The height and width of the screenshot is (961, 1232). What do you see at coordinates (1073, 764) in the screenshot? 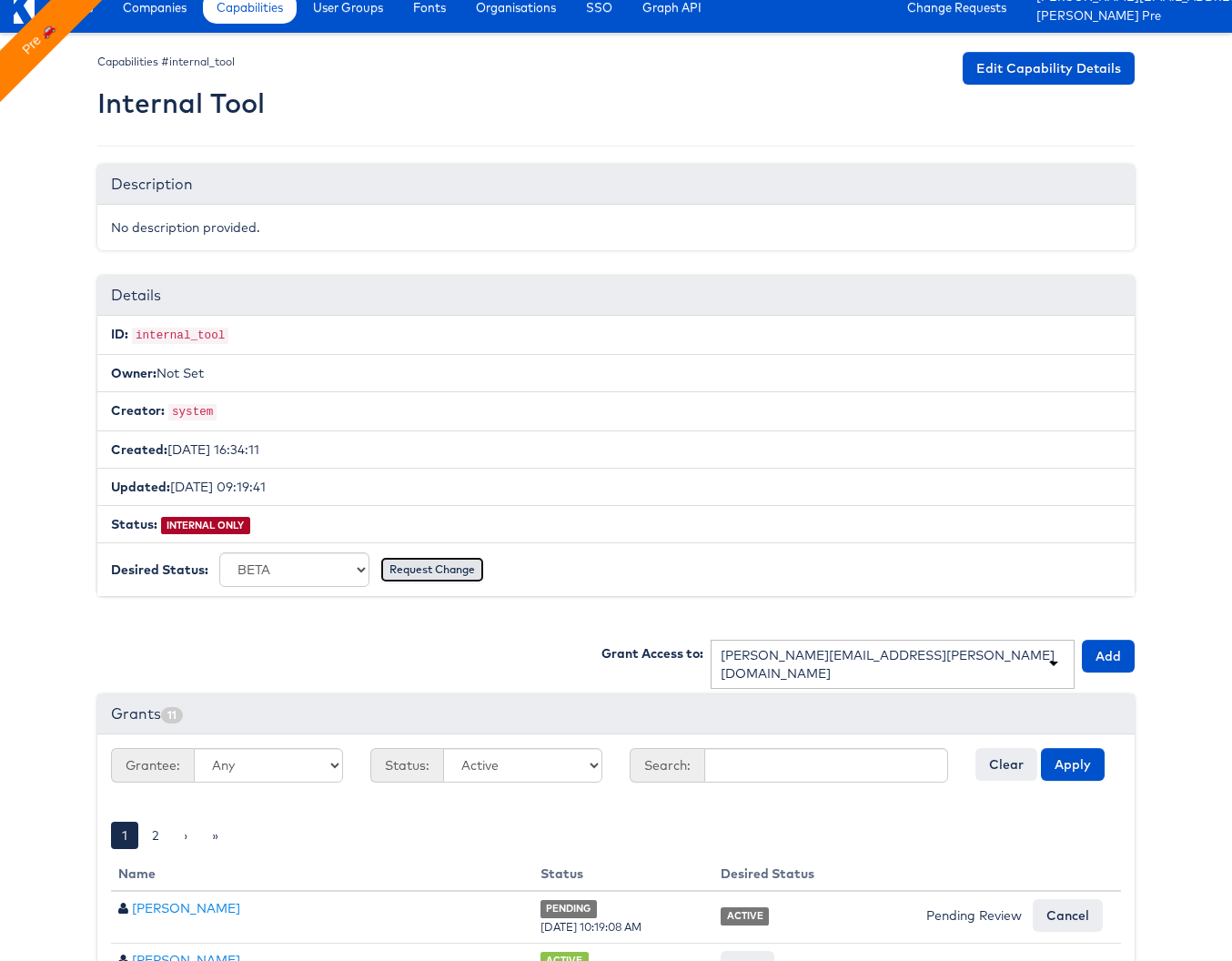
I see `button: Apply` at bounding box center [1073, 764].